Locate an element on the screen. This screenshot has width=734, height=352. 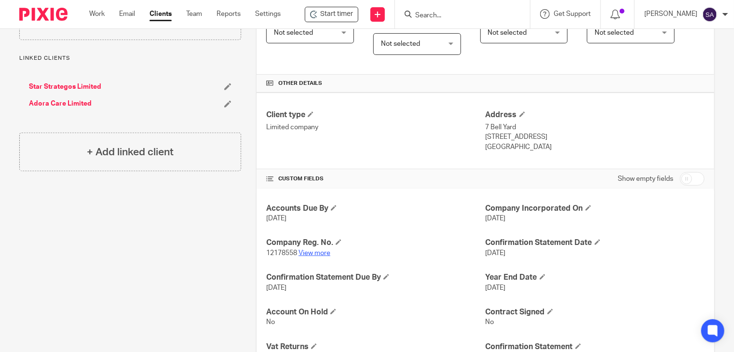
span: 12178558 is located at coordinates (282, 253).